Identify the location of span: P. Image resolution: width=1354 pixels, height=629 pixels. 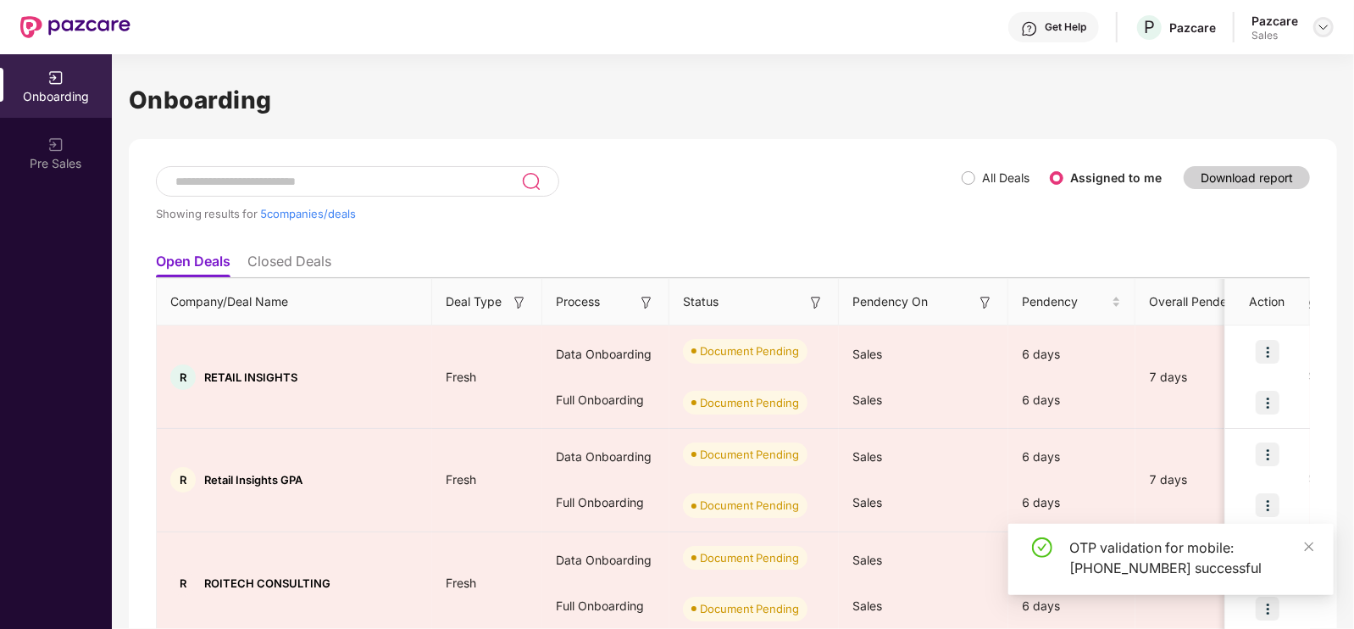
(1149, 27).